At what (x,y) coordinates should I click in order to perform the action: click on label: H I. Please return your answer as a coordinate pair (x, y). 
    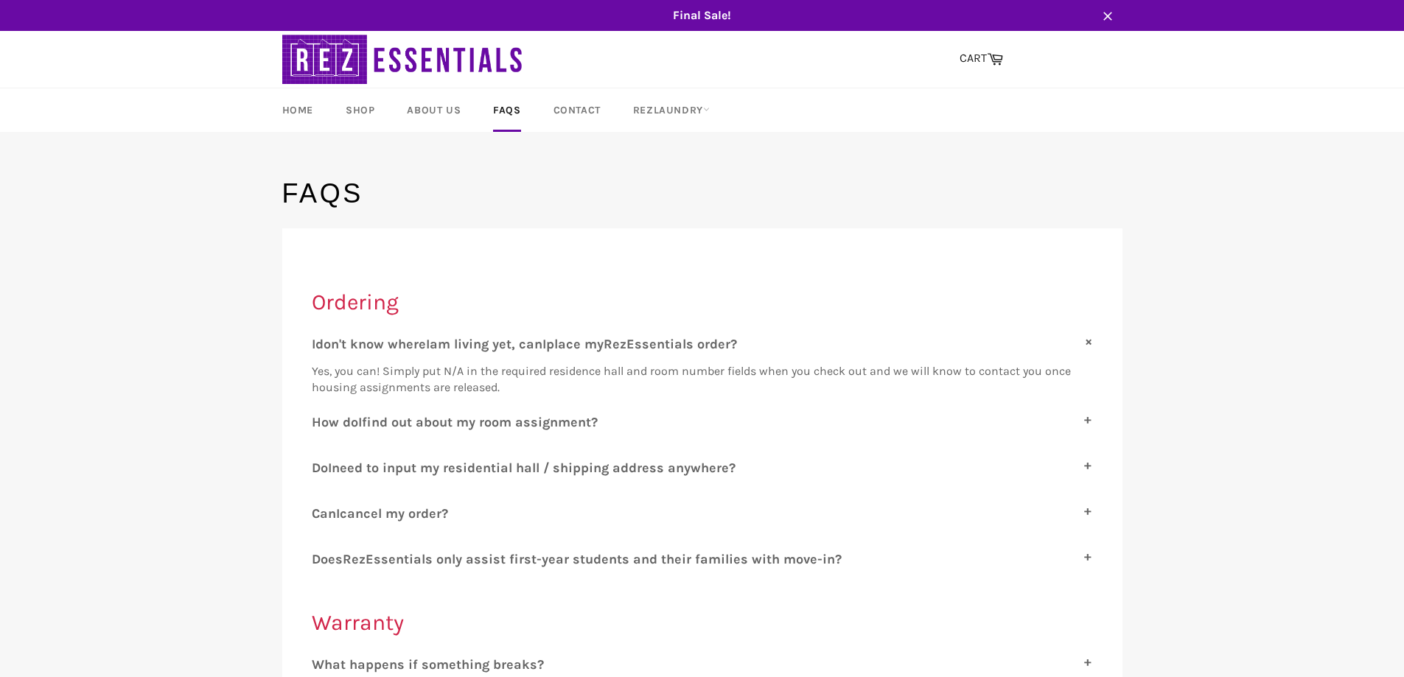
    Looking at the image, I should click on (702, 422).